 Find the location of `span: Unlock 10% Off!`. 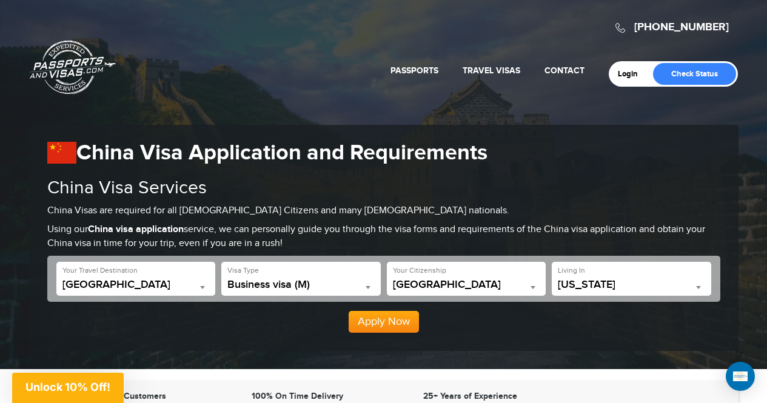

span: Unlock 10% Off! is located at coordinates (68, 387).